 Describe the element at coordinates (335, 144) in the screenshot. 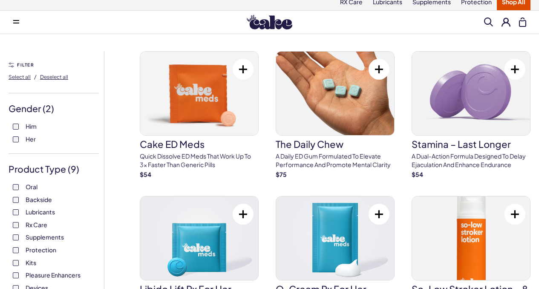

I see `h3: The Daily Chew` at that location.